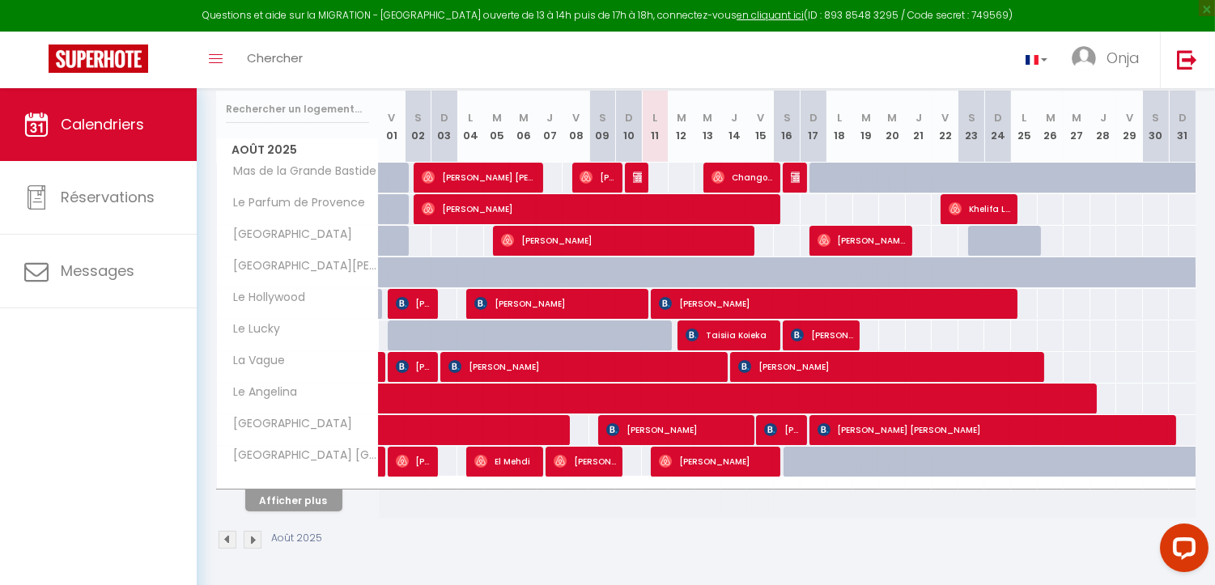  Describe the element at coordinates (294, 500) in the screenshot. I see `button: Afficher plus` at that location.